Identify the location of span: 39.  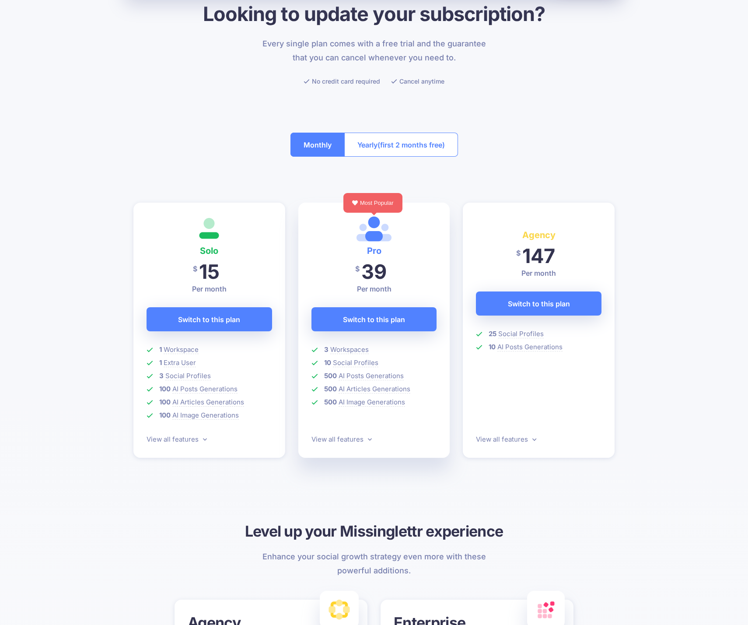
(374, 271).